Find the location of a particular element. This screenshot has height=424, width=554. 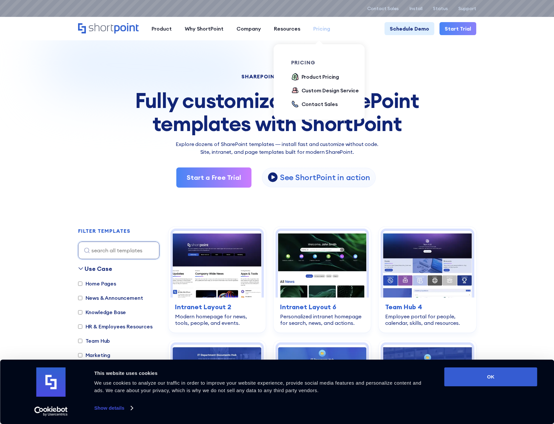

a: Resources is located at coordinates (287, 29).